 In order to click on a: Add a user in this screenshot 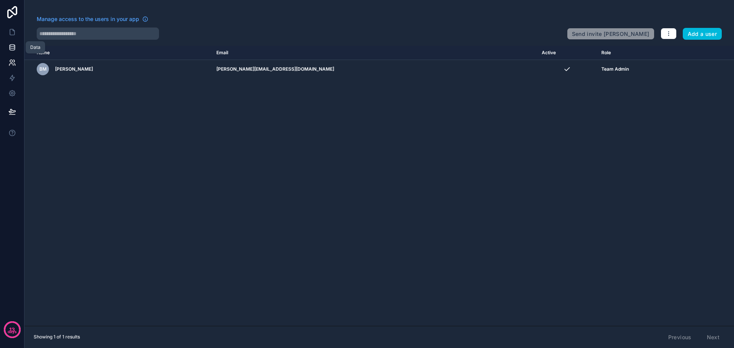, I will do `click(702, 34)`.